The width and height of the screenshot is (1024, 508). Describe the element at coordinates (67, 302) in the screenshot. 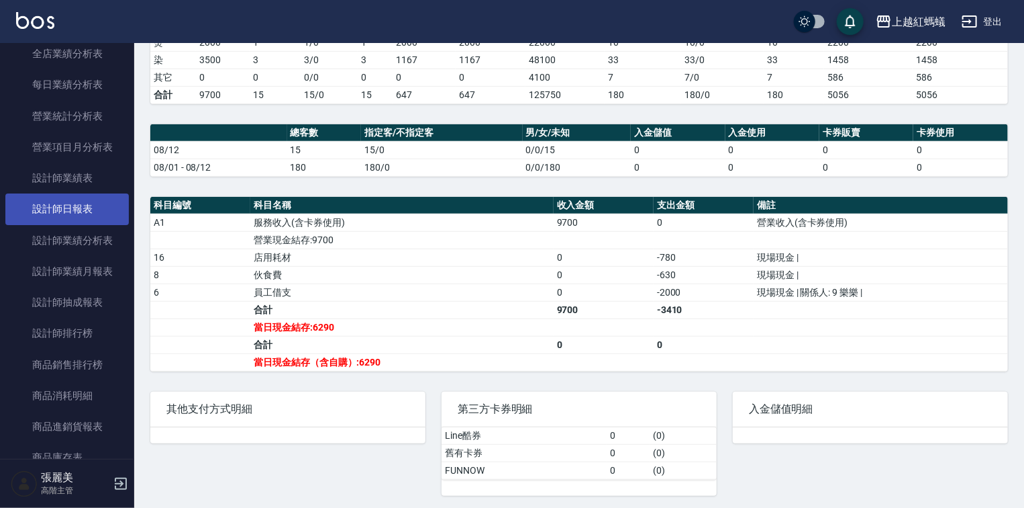

I see `a: 設計師抽成報表` at that location.